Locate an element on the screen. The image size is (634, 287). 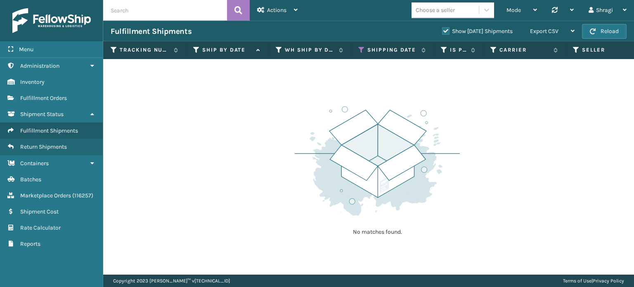
span: Export CSV is located at coordinates (544, 31).